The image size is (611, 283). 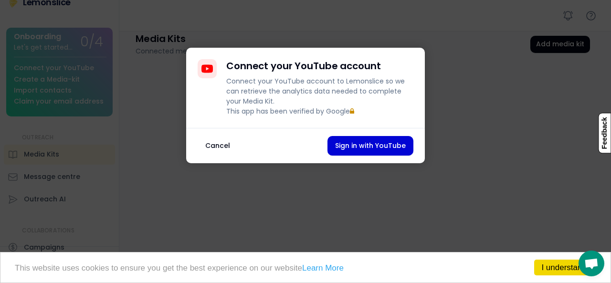 I want to click on a: Learn More, so click(x=323, y=268).